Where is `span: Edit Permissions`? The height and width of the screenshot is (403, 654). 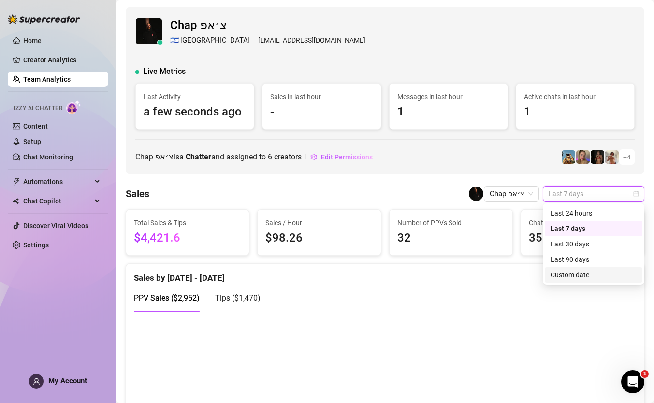 span: Edit Permissions is located at coordinates (346, 157).